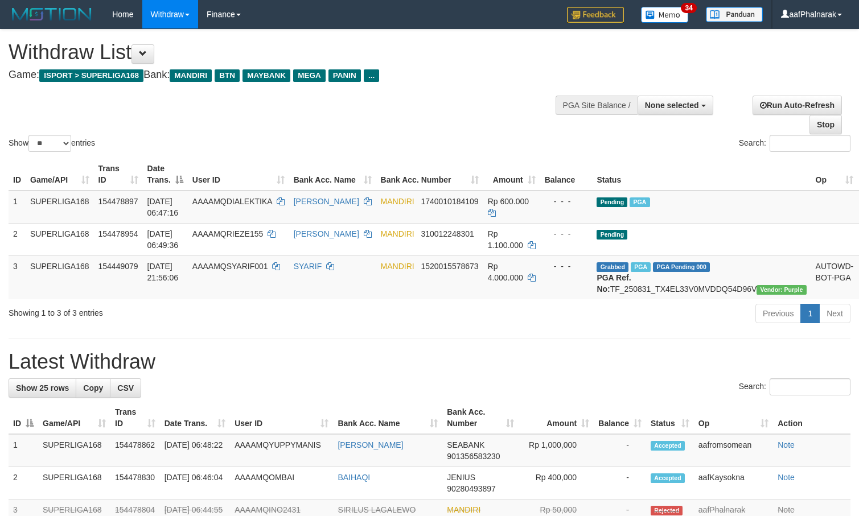 This screenshot has width=859, height=516. Describe the element at coordinates (665, 15) in the screenshot. I see `img: Button%20Memo.svg` at that location.